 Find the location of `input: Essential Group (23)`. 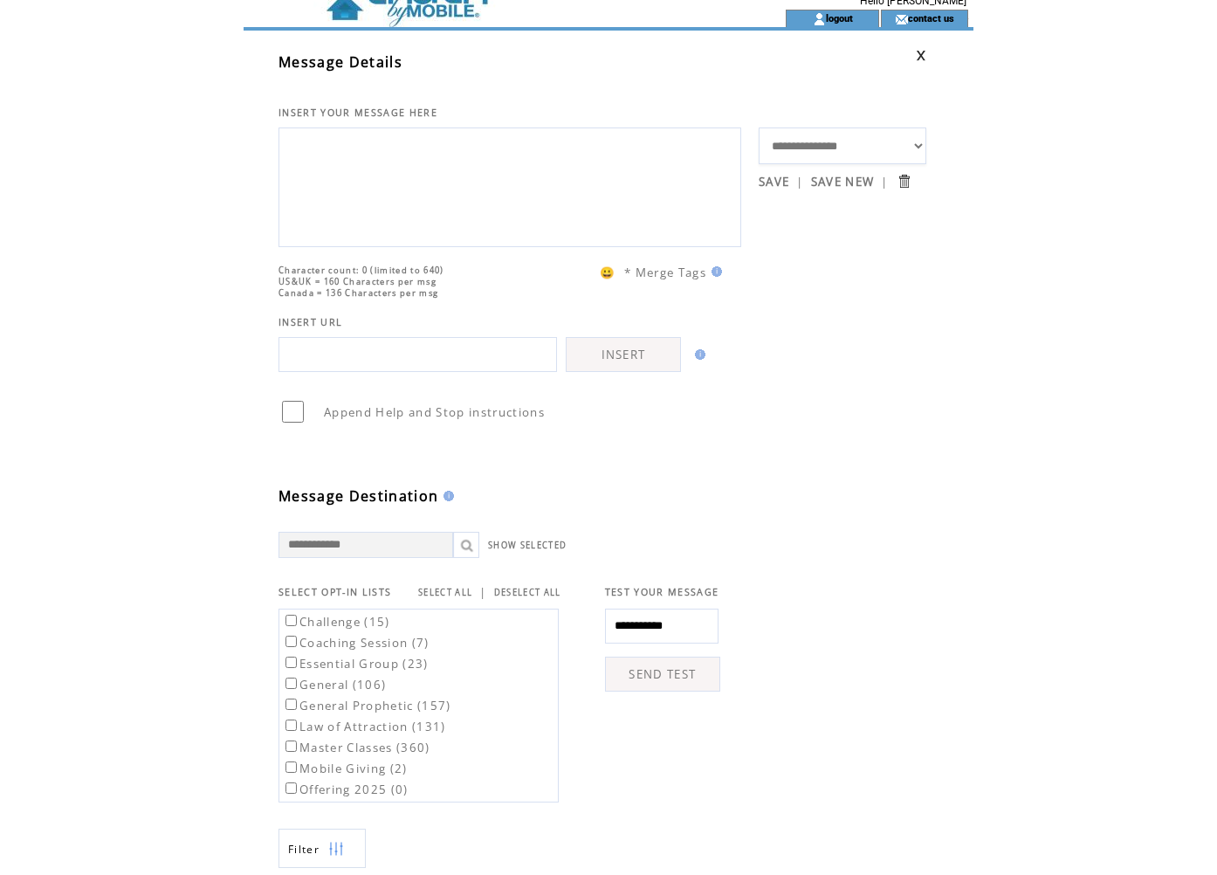

input: Essential Group (23) is located at coordinates (291, 662).